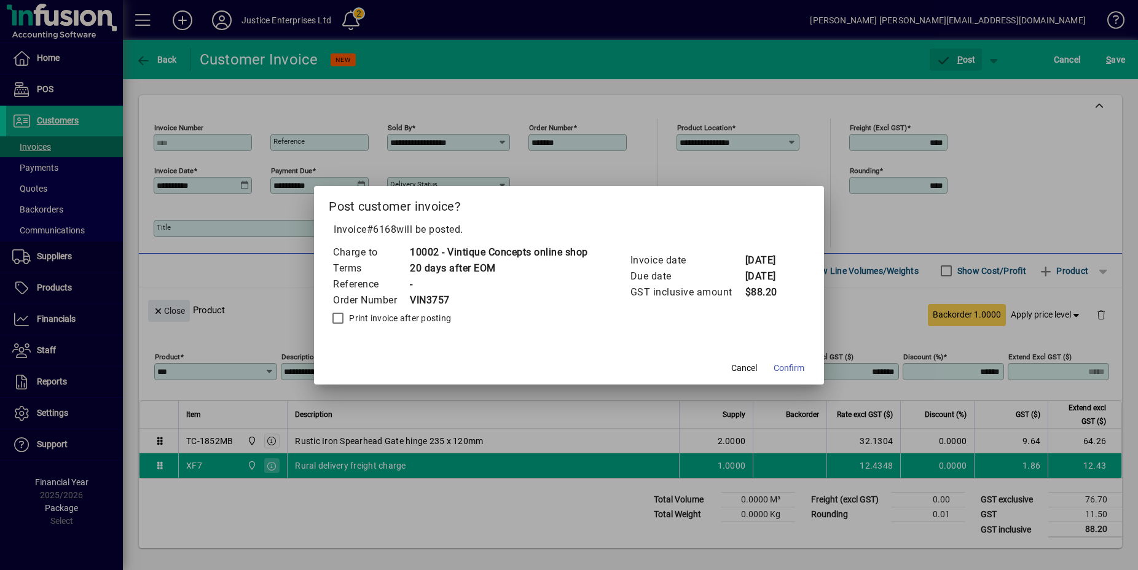 The image size is (1138, 570). What do you see at coordinates (382, 229) in the screenshot?
I see `span: #6168` at bounding box center [382, 229].